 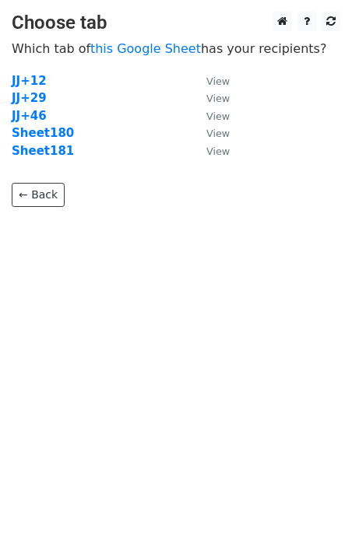 What do you see at coordinates (29, 98) in the screenshot?
I see `strong: JJ+29` at bounding box center [29, 98].